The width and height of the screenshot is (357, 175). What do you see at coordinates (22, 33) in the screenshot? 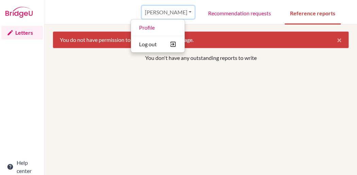
I see `a: Letters` at bounding box center [22, 33].